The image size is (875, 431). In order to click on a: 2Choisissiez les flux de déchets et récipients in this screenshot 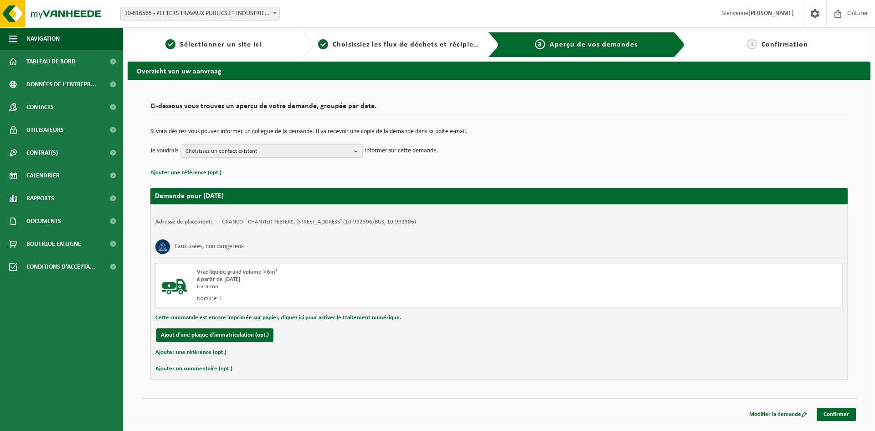, I will do `click(400, 45)`.